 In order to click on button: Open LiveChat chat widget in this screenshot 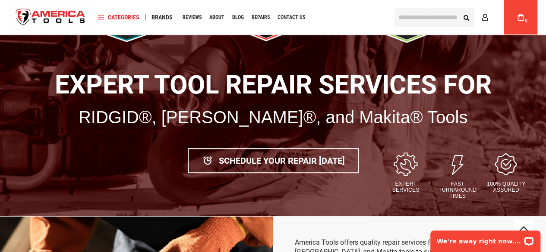, I will do `click(104, 16)`.